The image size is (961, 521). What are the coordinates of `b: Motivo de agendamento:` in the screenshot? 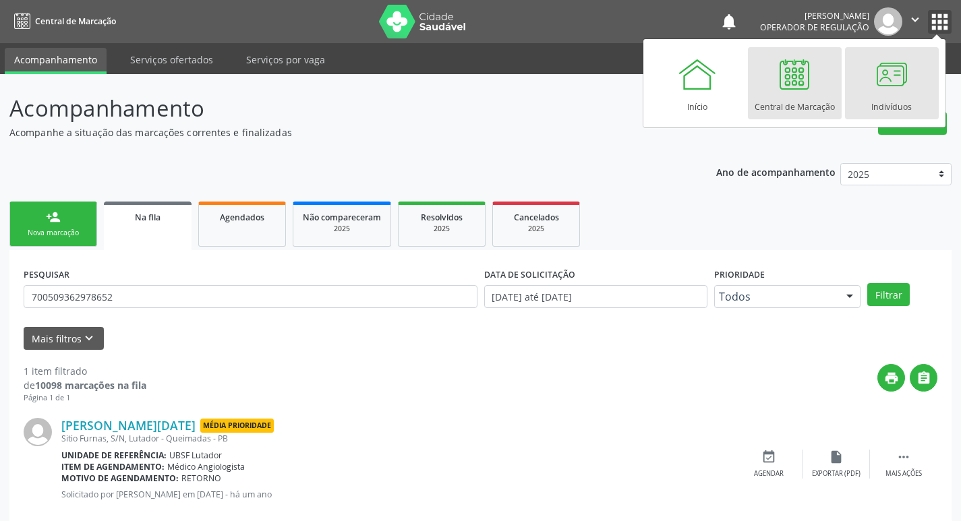 It's located at (120, 478).